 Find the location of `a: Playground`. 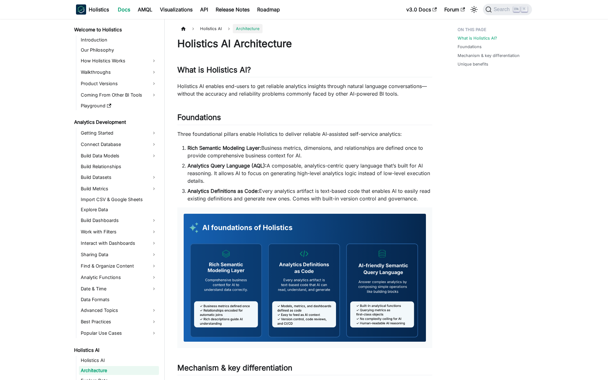

a: Playground is located at coordinates (119, 106).